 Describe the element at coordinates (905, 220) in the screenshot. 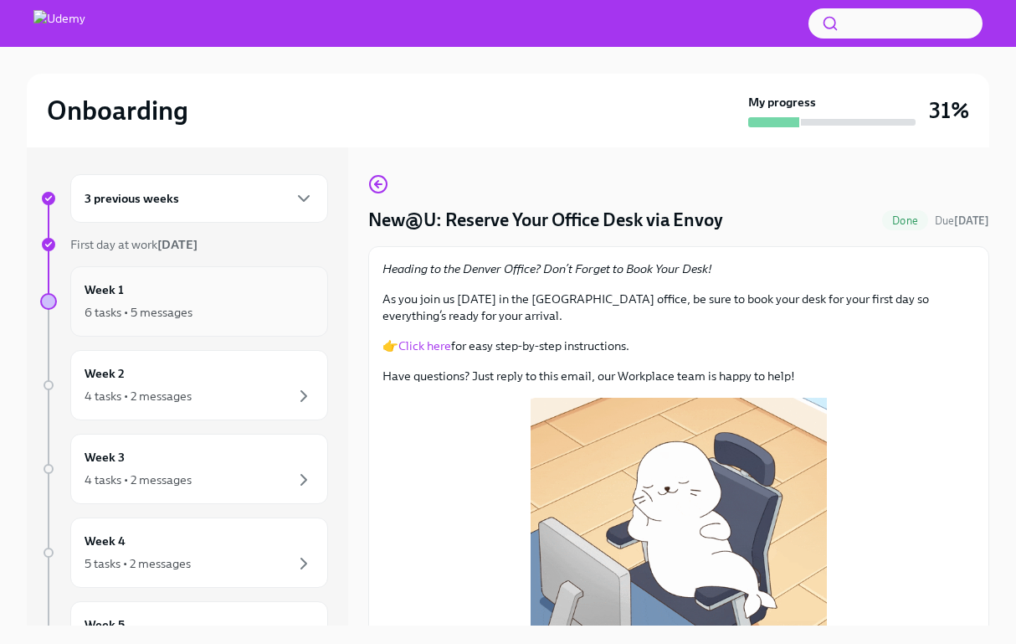

I see `span: Done` at that location.